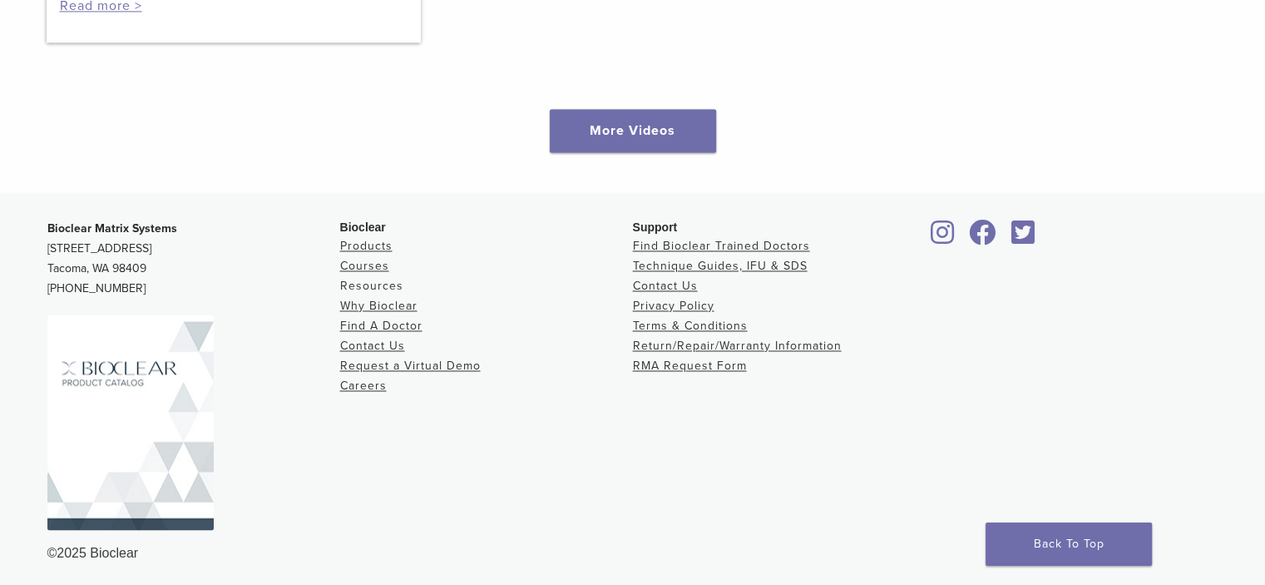 Image resolution: width=1265 pixels, height=585 pixels. I want to click on strong: Bioclear Matrix Systems, so click(112, 228).